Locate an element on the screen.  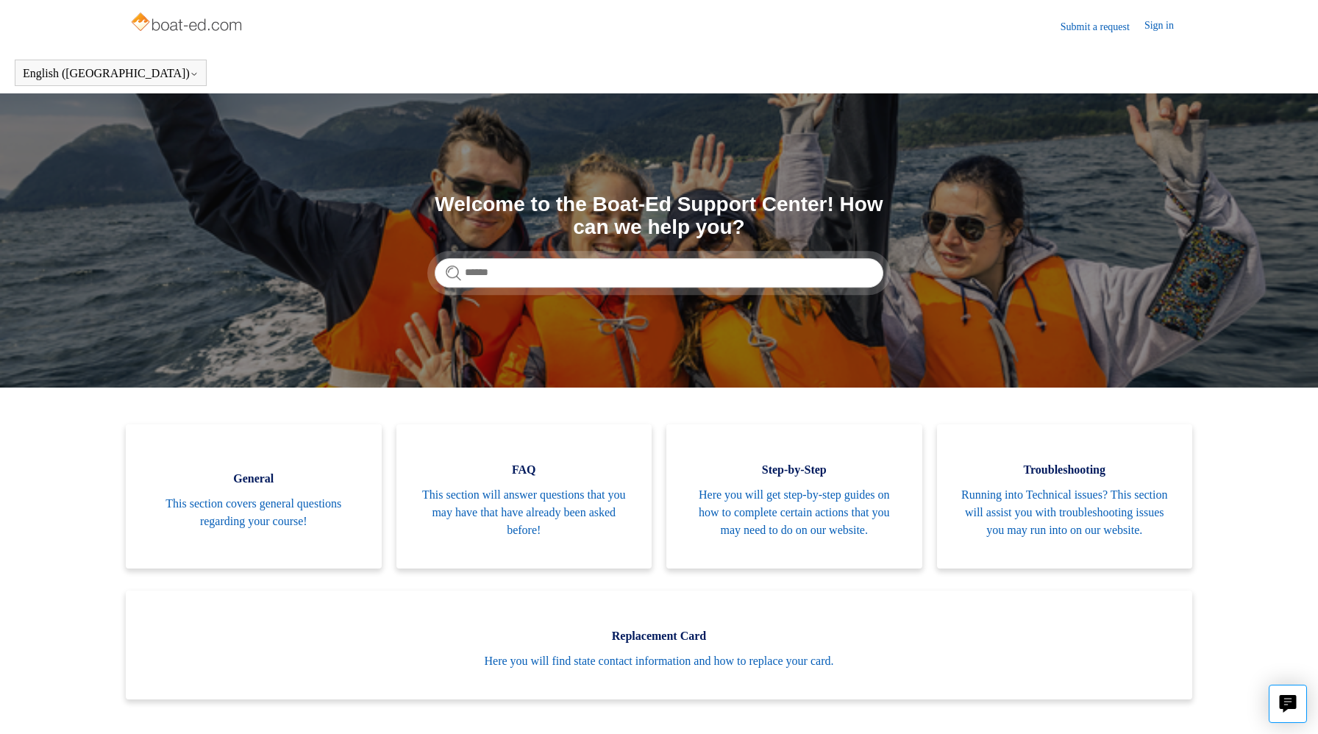
span: General is located at coordinates (254, 479).